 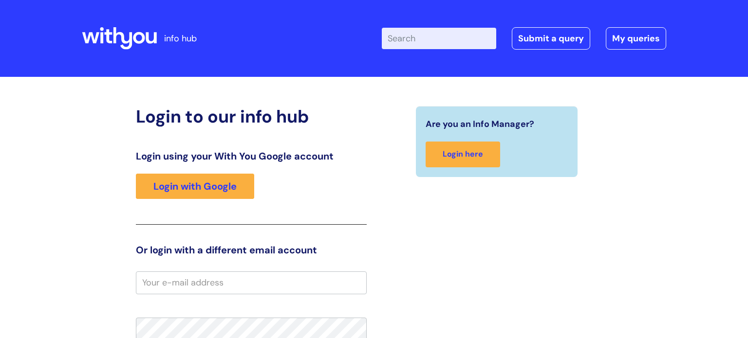 What do you see at coordinates (462, 154) in the screenshot?
I see `a: Login here` at bounding box center [462, 154].